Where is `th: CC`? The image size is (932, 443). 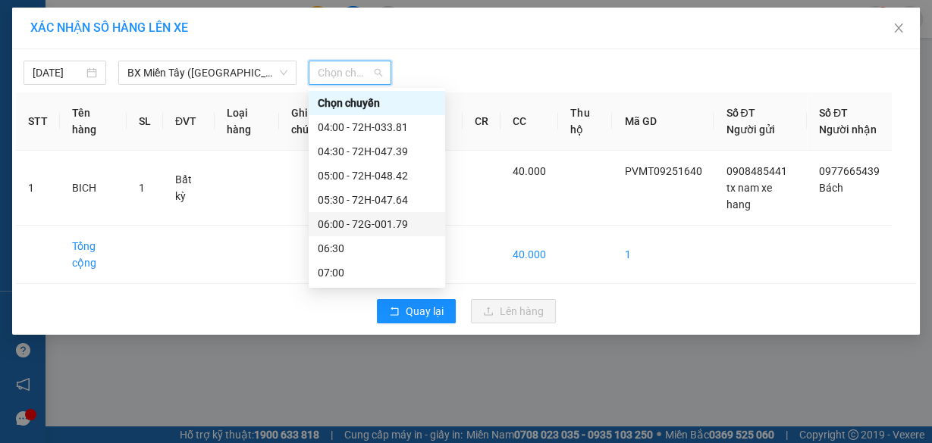 th: CC is located at coordinates (529, 121).